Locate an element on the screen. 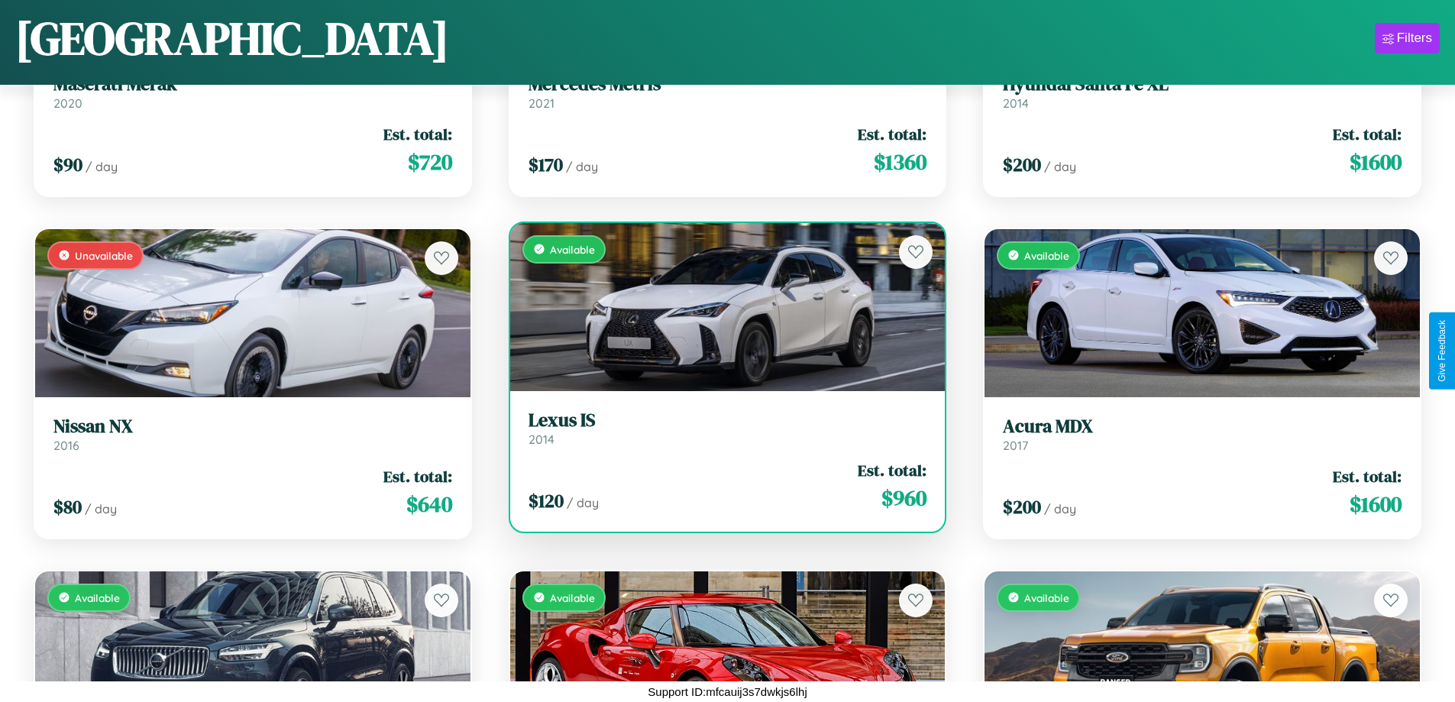 The height and width of the screenshot is (702, 1455). span: $ 640 is located at coordinates (429, 504).